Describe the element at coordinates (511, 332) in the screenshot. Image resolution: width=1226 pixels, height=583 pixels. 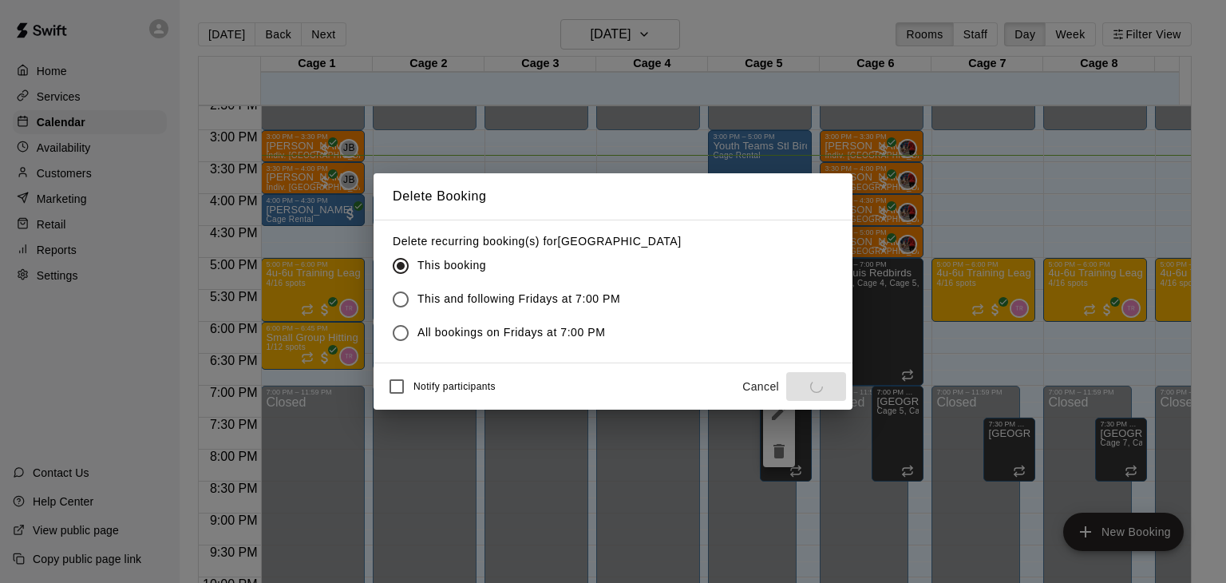
I see `span: All bookings on Fridays at 7:00 PM` at that location.